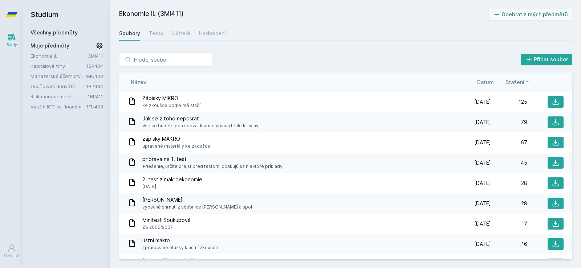 Image resolution: width=581 pixels, height=268 pixels. I want to click on div: 125, so click(509, 102).